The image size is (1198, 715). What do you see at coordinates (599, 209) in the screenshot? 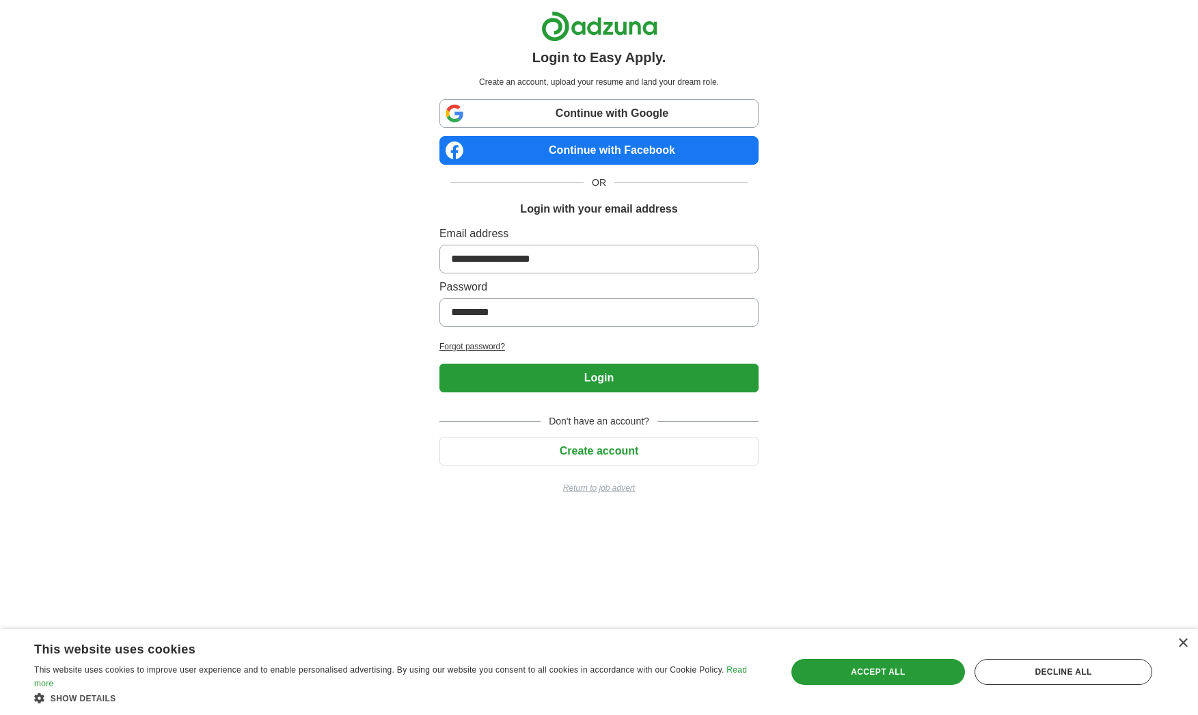
I see `h1: Login with your email address` at bounding box center [599, 209].